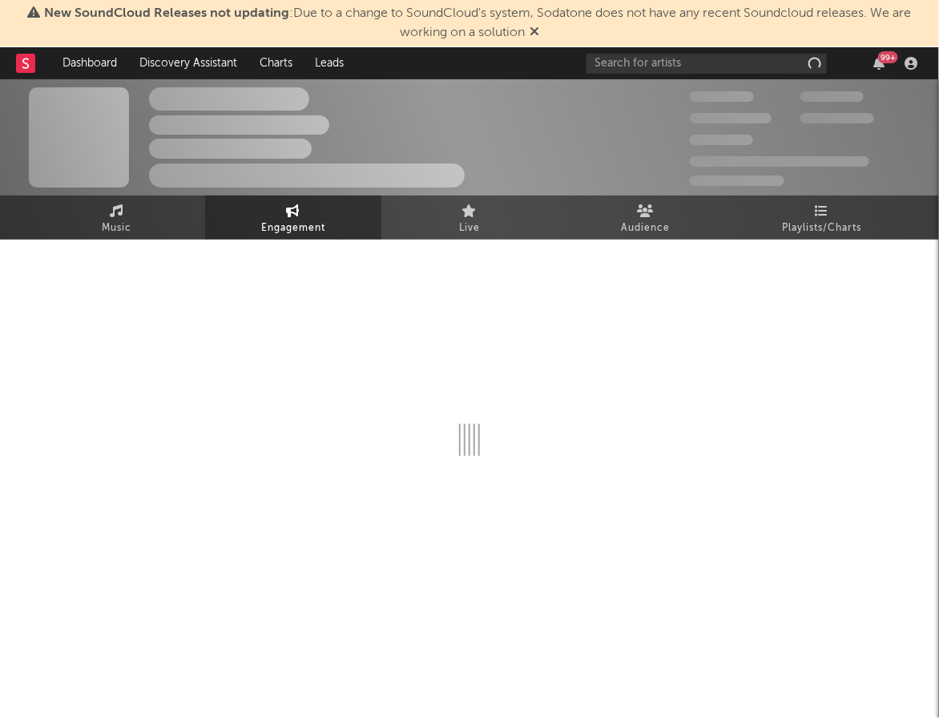  Describe the element at coordinates (730, 118) in the screenshot. I see `span: 50,000,000` at that location.